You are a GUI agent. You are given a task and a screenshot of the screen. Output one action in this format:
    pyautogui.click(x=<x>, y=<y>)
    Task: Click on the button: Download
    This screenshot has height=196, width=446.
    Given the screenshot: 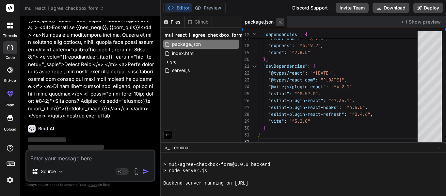 What is the action you would take?
    pyautogui.click(x=391, y=8)
    